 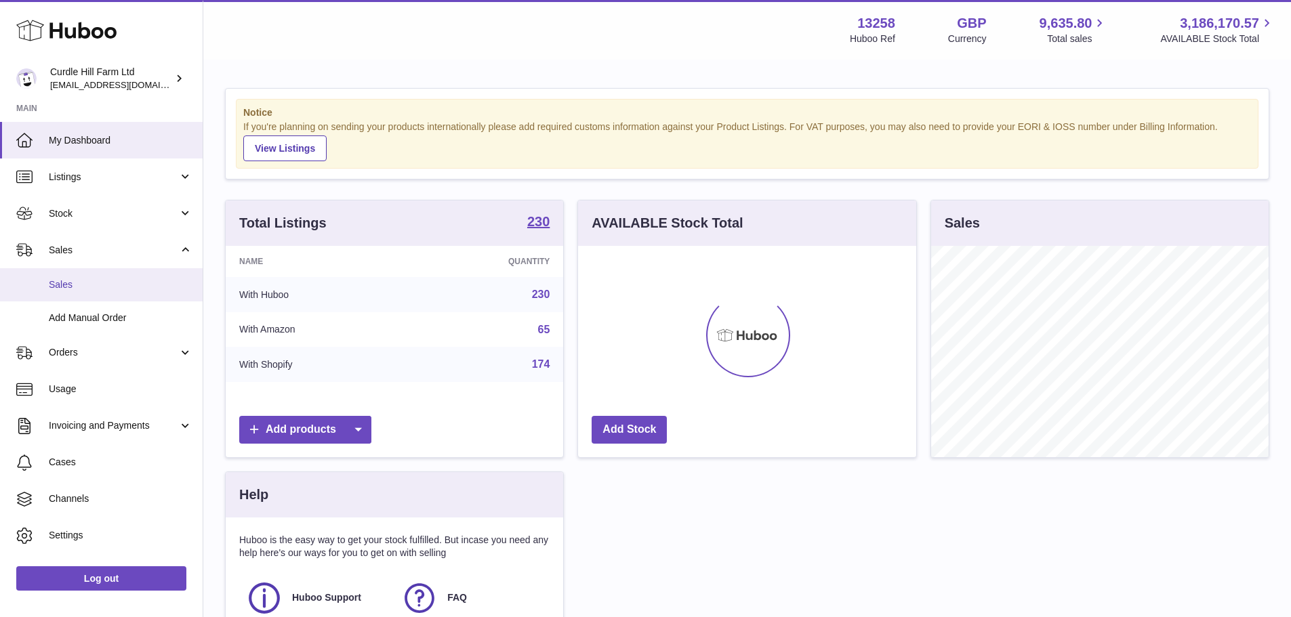 I want to click on span: Usage, so click(x=121, y=389).